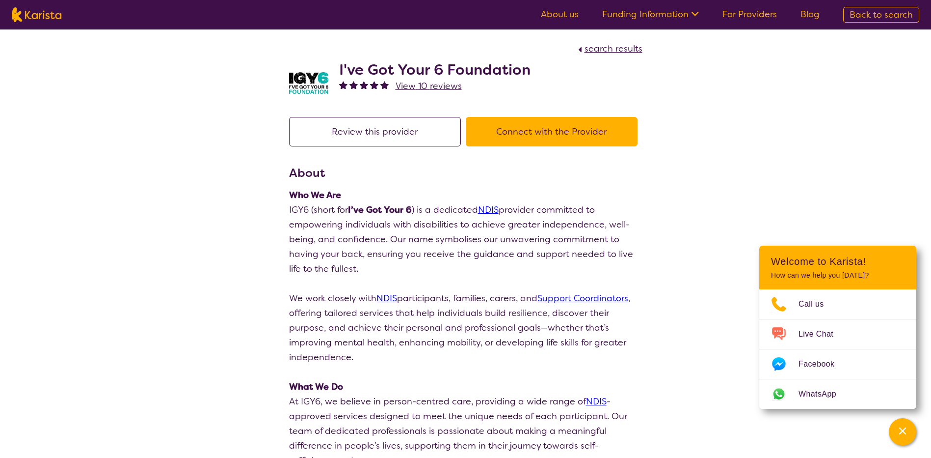 The width and height of the screenshot is (931, 458). What do you see at coordinates (881, 15) in the screenshot?
I see `a: Back to search` at bounding box center [881, 15].